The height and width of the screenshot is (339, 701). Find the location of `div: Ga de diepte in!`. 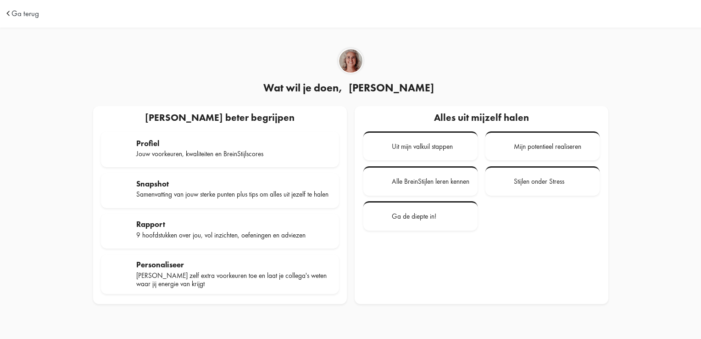

div: Ga de diepte in! is located at coordinates (414, 216).